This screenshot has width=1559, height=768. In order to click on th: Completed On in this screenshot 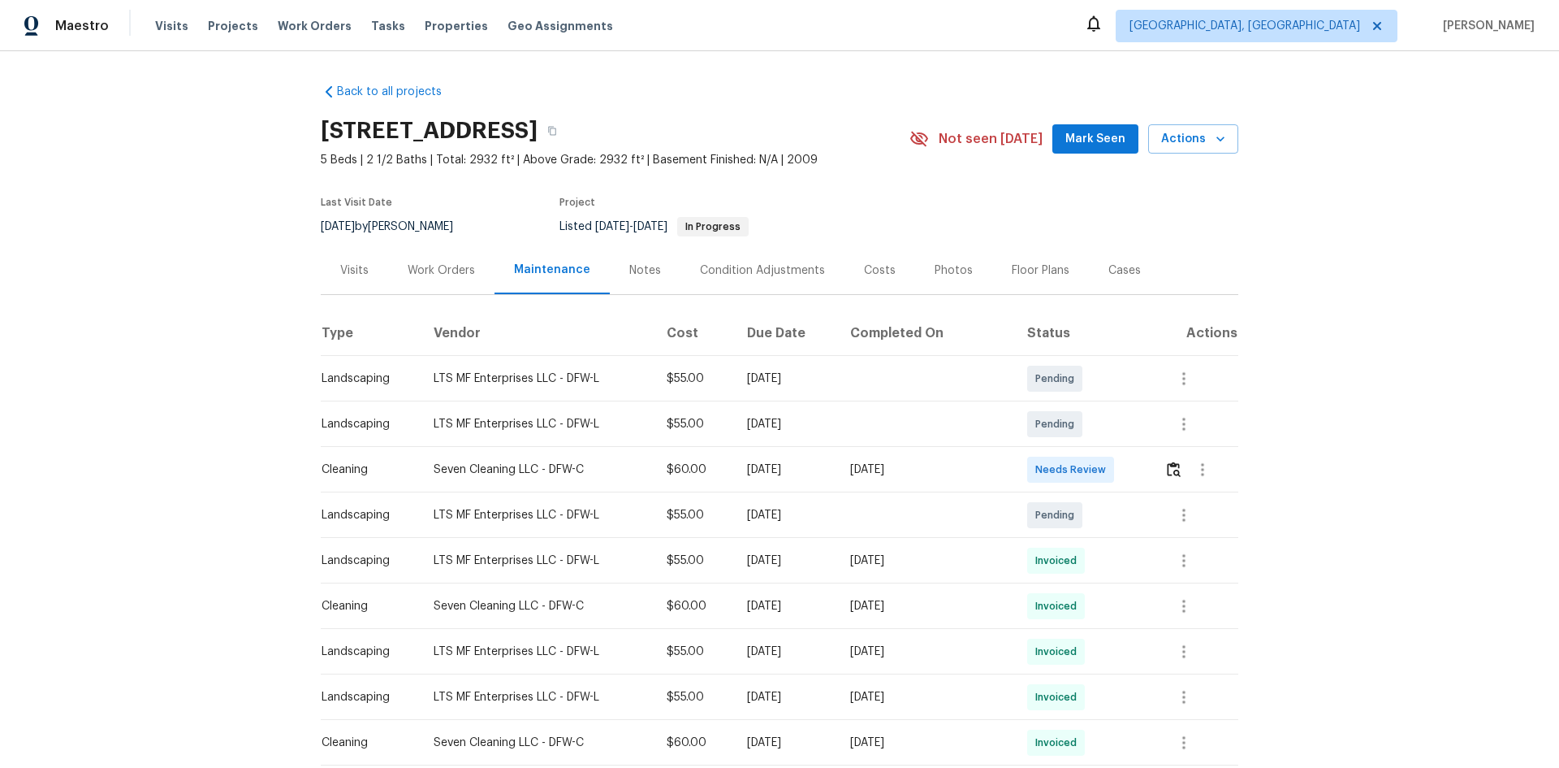, I will do `click(926, 333)`.